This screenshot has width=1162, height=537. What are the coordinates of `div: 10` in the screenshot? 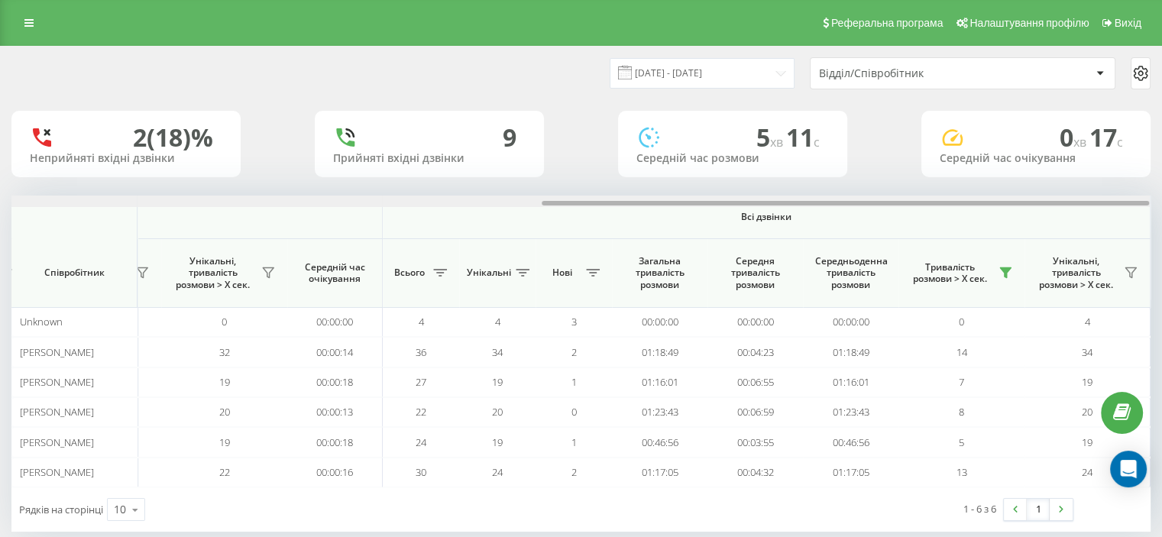 It's located at (120, 510).